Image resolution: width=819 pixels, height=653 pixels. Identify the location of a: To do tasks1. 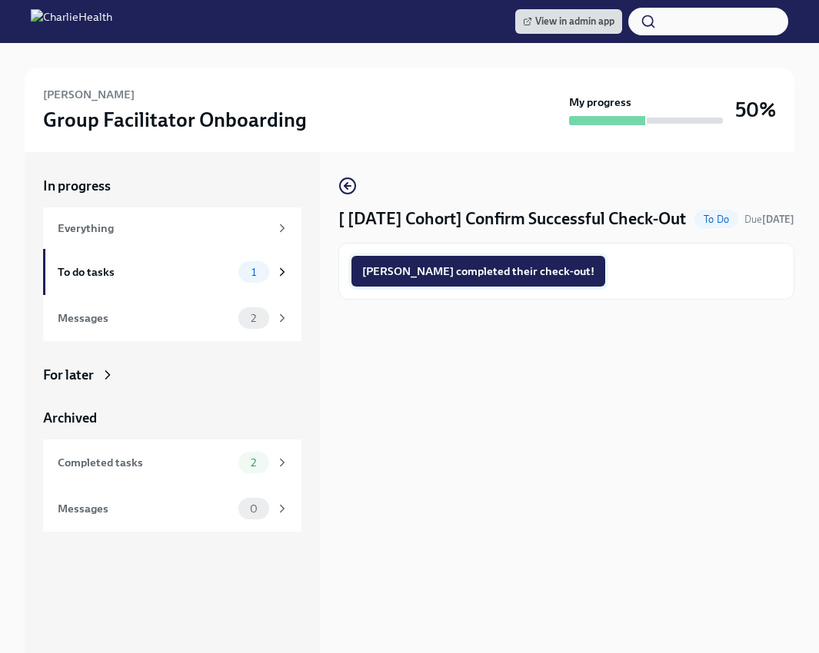
(172, 272).